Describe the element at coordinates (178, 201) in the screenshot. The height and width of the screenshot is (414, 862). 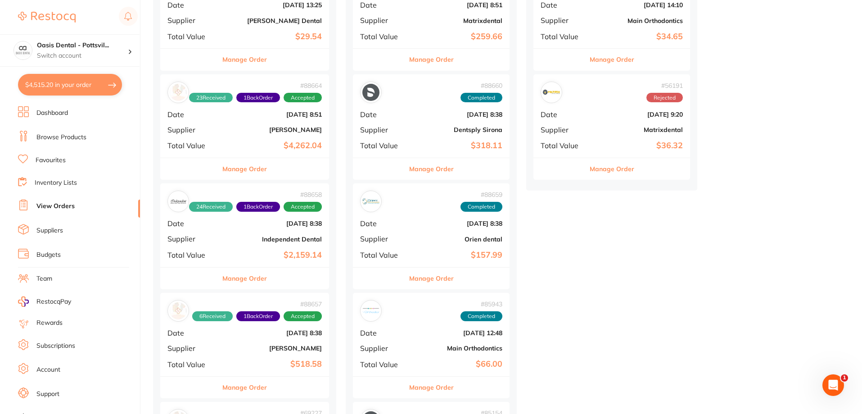
I see `img: Independent Dental` at that location.